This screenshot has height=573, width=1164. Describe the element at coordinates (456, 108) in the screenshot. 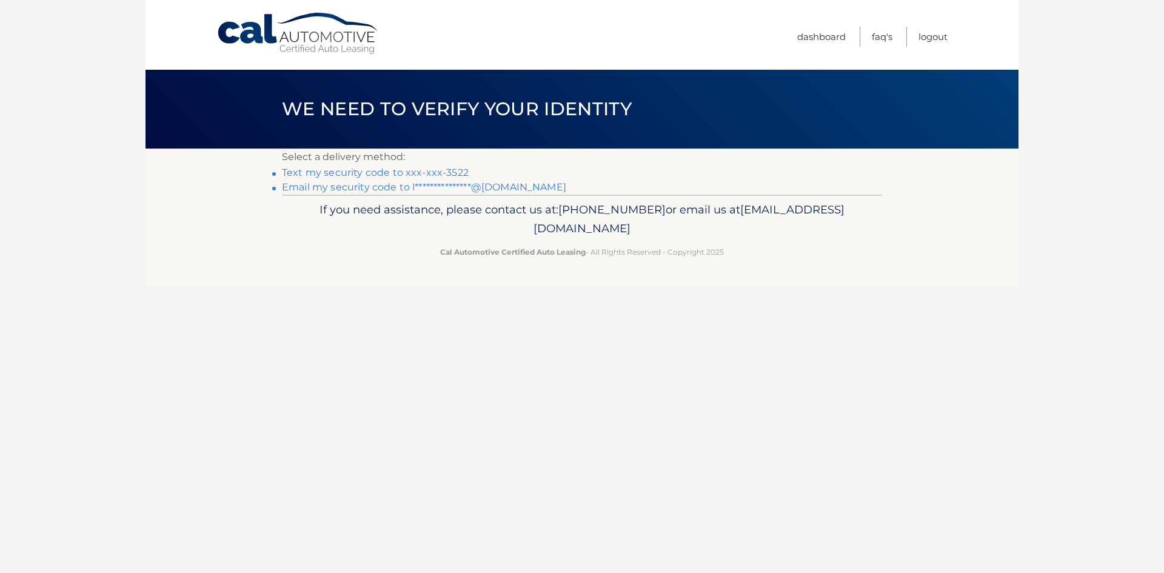

I see `span: We need to verify your identity` at that location.